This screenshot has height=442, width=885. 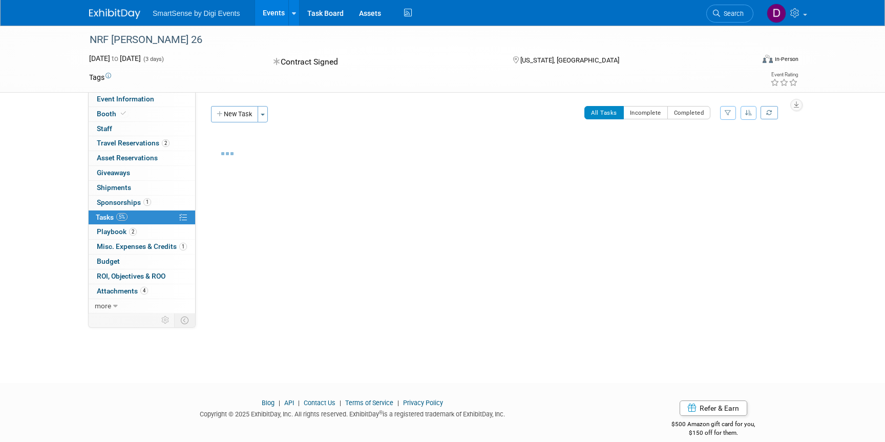 I want to click on td: Toggle Event Tabs, so click(x=185, y=320).